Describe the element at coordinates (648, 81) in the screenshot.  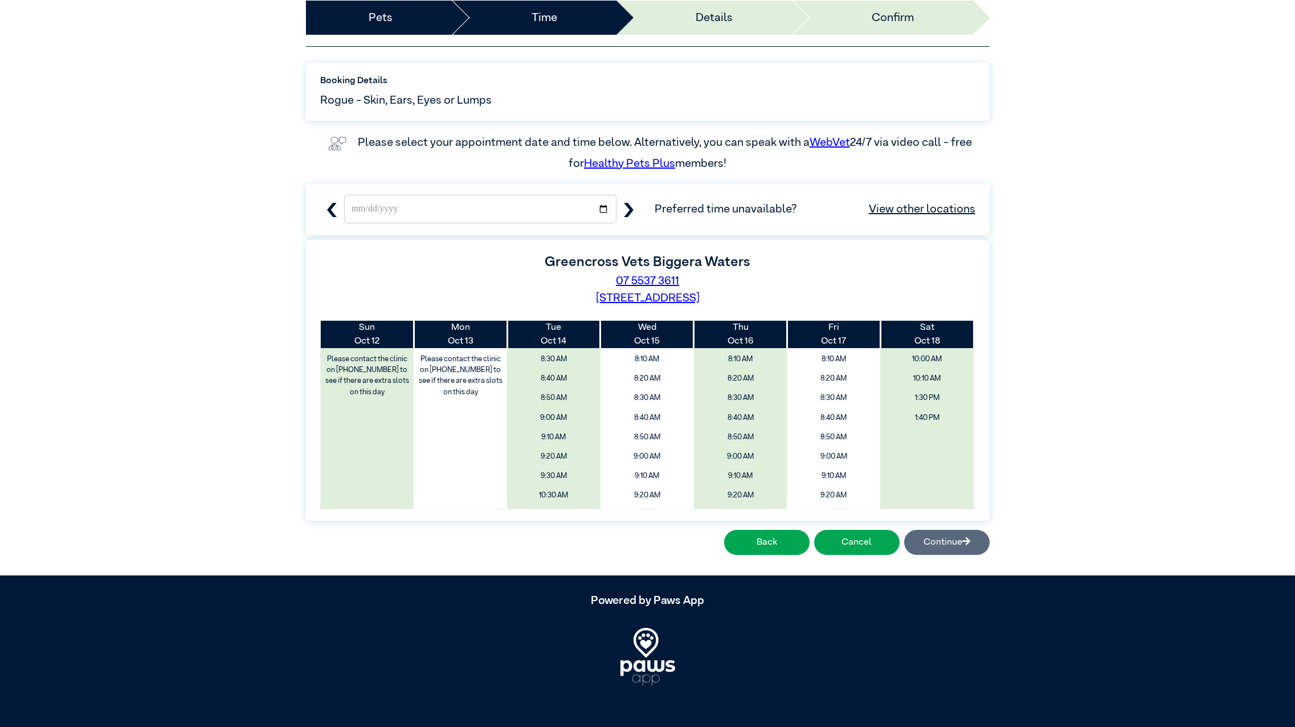
I see `label: Booking Details` at that location.